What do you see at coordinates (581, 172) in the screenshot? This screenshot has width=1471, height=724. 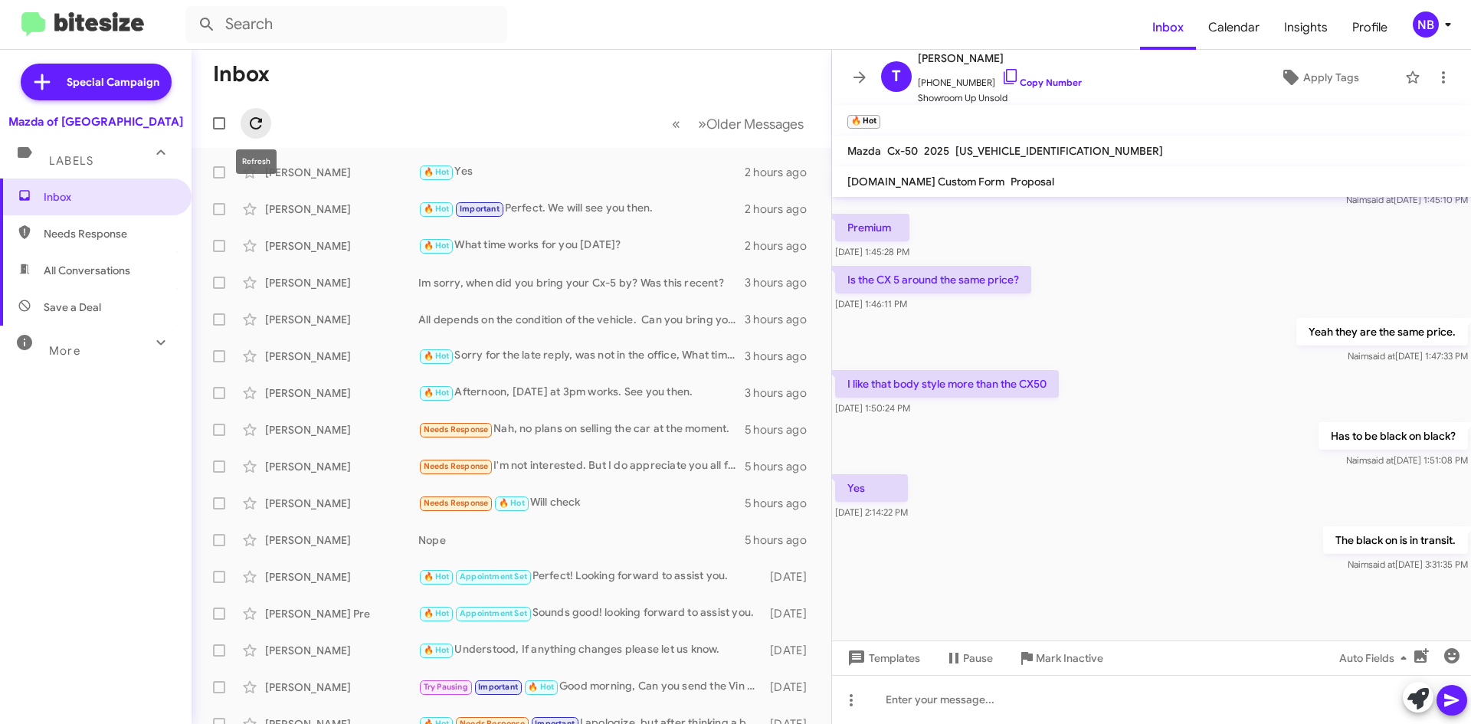 I see `div: Yes` at bounding box center [581, 172].